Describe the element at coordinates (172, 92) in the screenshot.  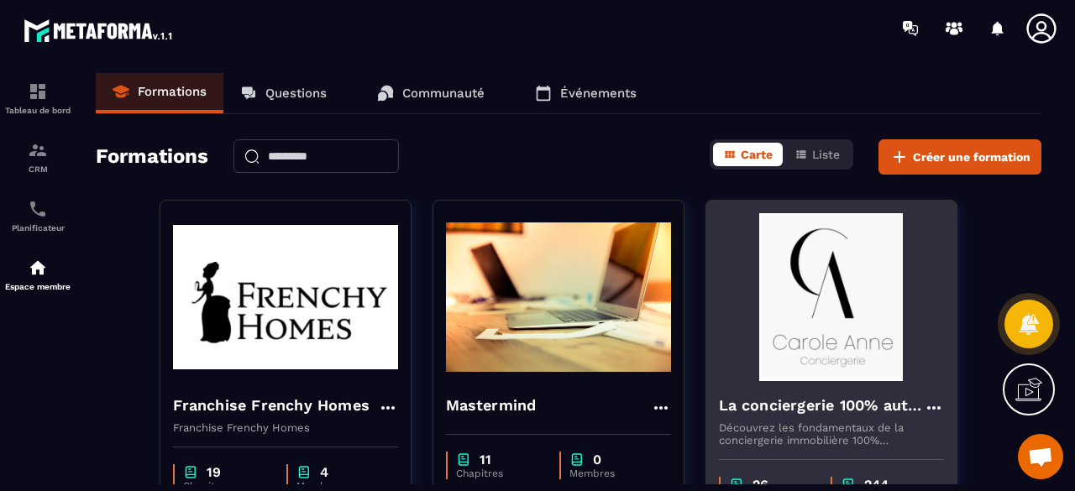
I see `p: Formations` at that location.